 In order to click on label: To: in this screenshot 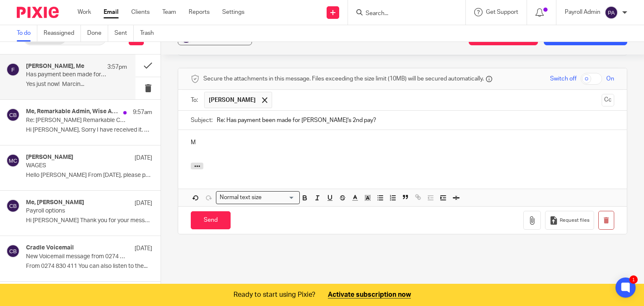, I will do `click(195, 100)`.